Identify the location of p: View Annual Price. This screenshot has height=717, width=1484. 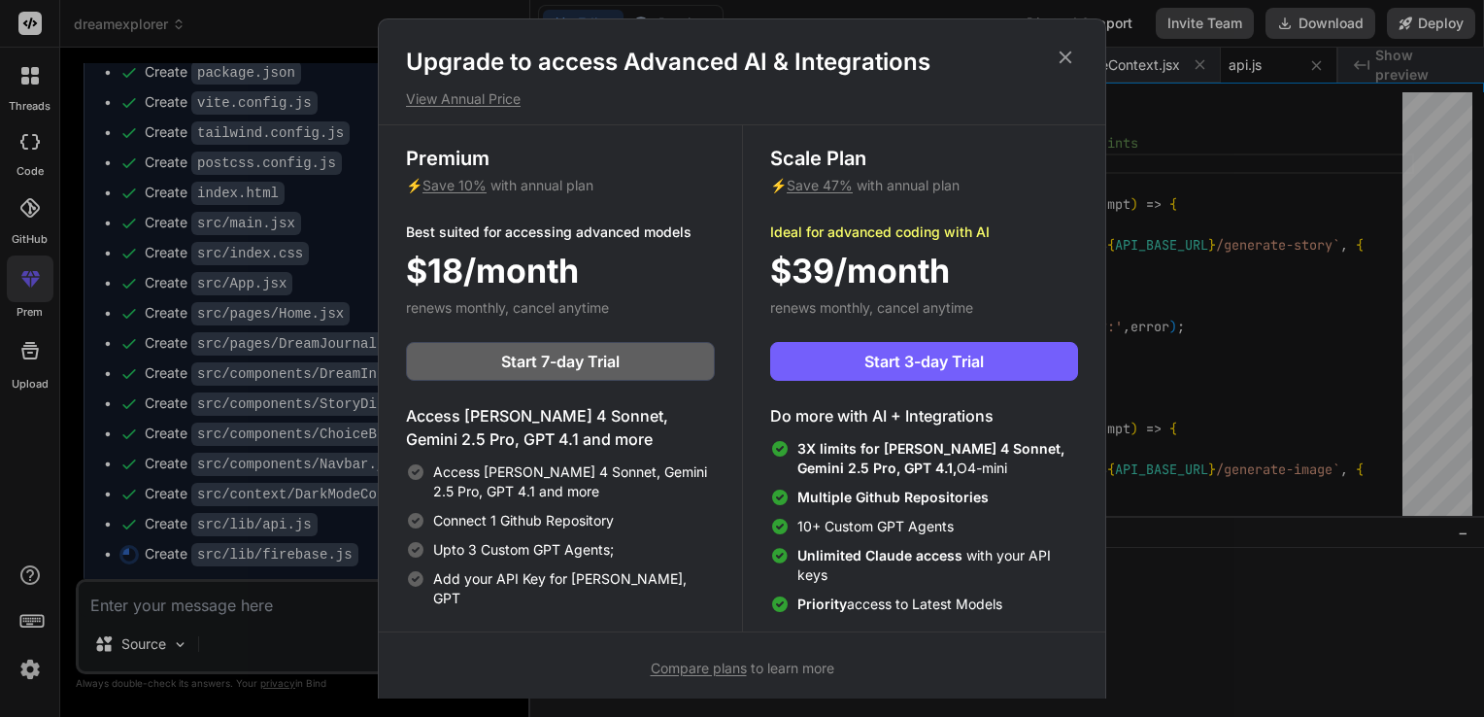
(742, 99).